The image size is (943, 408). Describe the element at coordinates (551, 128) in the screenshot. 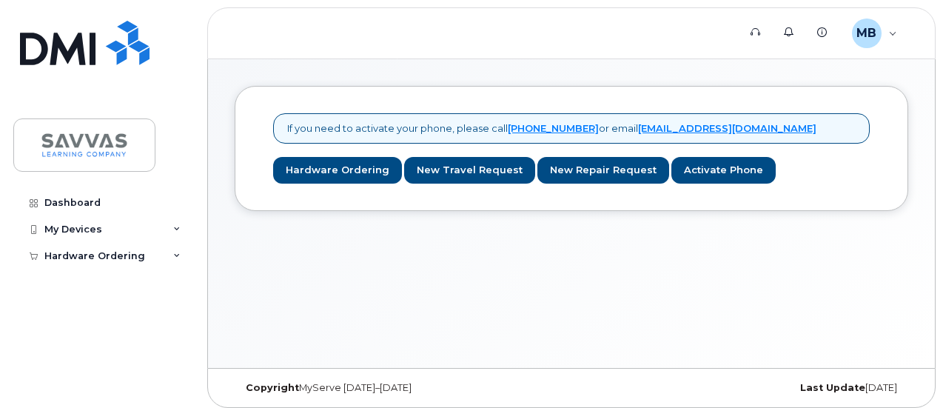

I see `p: If you need to activate your phone, please call or email` at that location.